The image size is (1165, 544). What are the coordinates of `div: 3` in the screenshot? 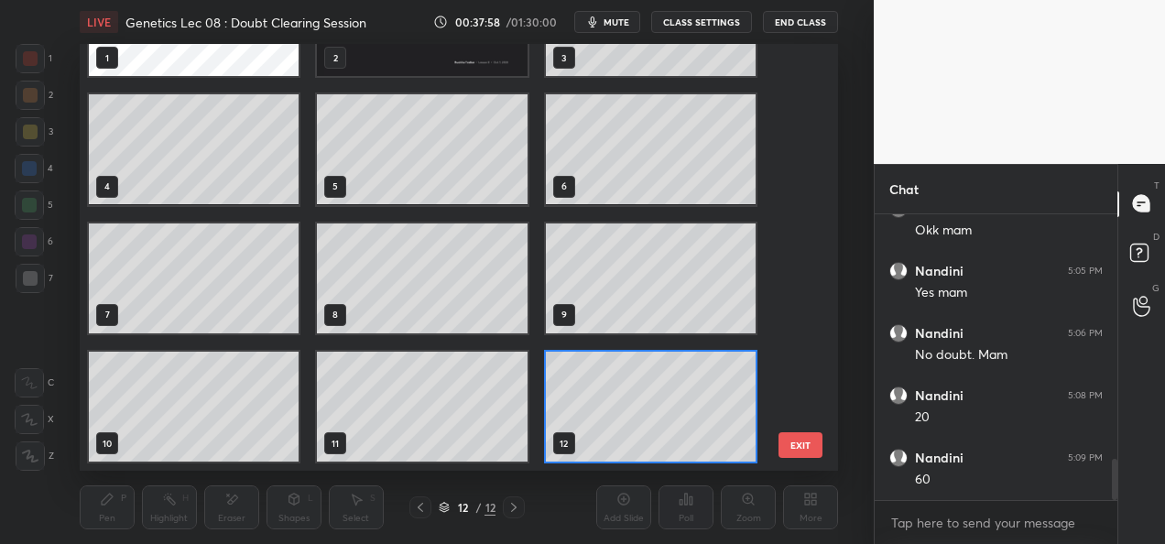 It's located at (34, 132).